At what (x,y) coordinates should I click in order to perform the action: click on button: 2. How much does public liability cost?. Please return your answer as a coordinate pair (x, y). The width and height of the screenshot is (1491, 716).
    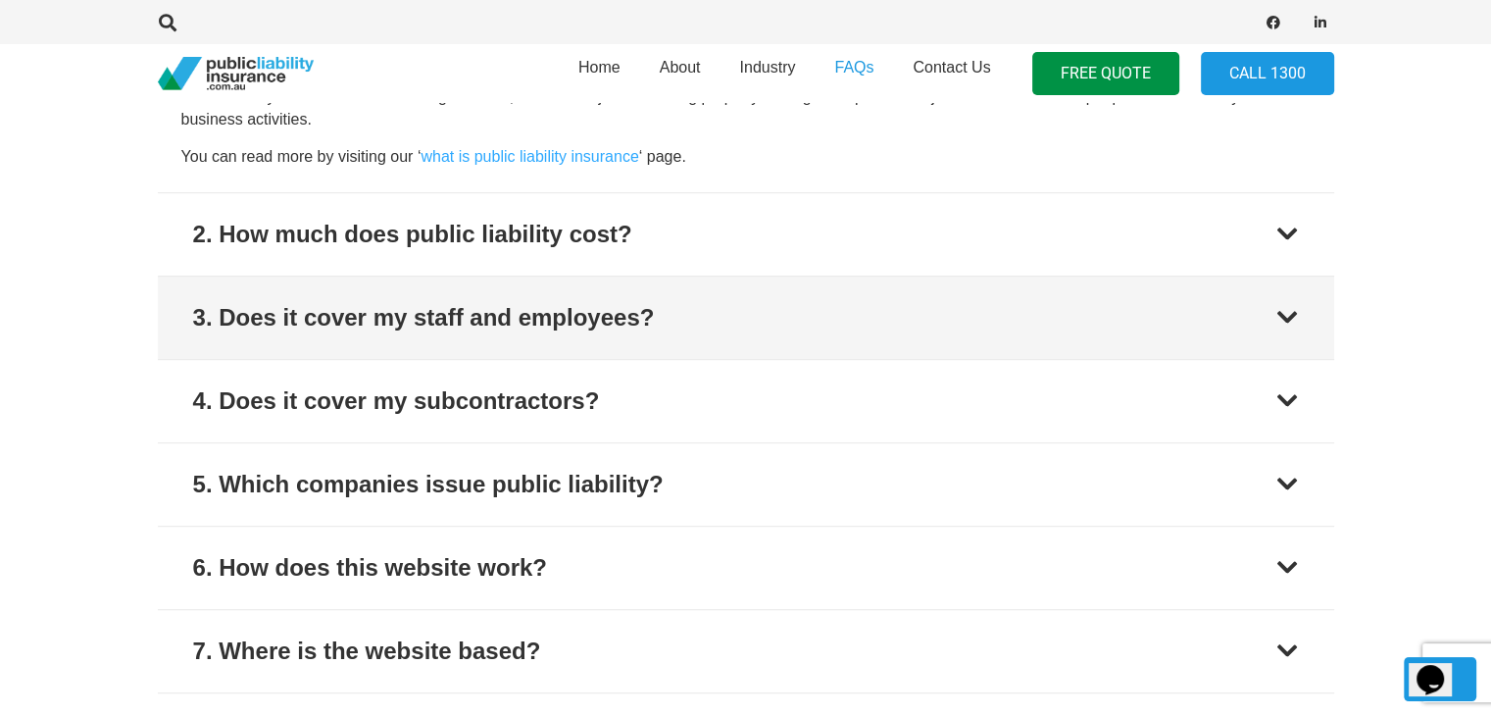
    Looking at the image, I should click on (746, 234).